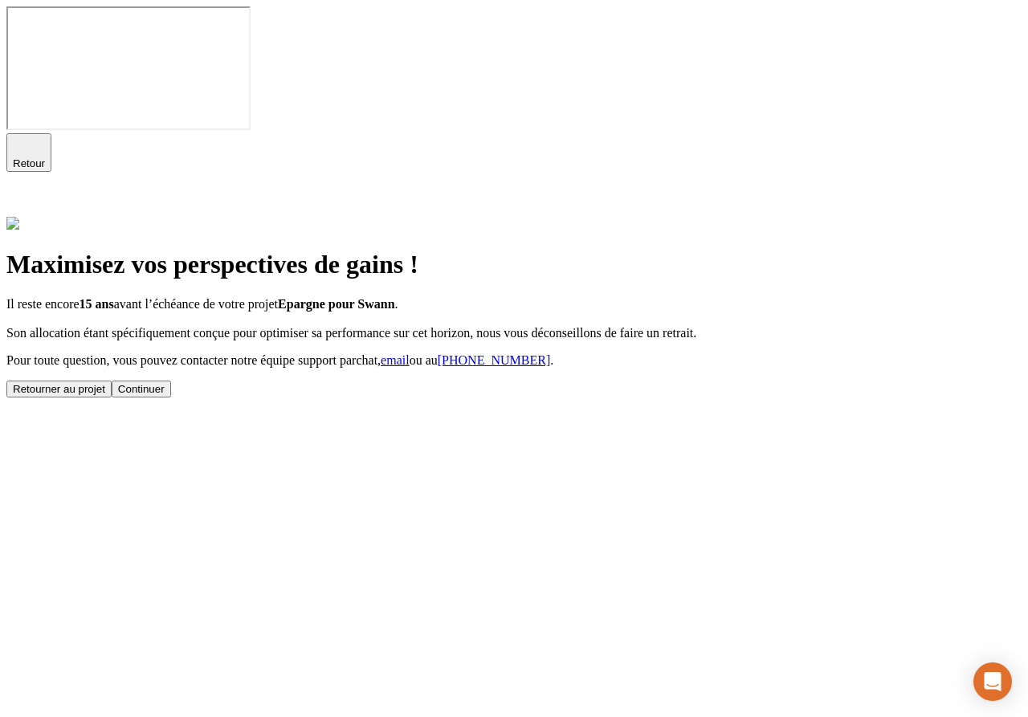 This screenshot has width=1028, height=717. Describe the element at coordinates (141, 389) in the screenshot. I see `div: Continuer` at that location.